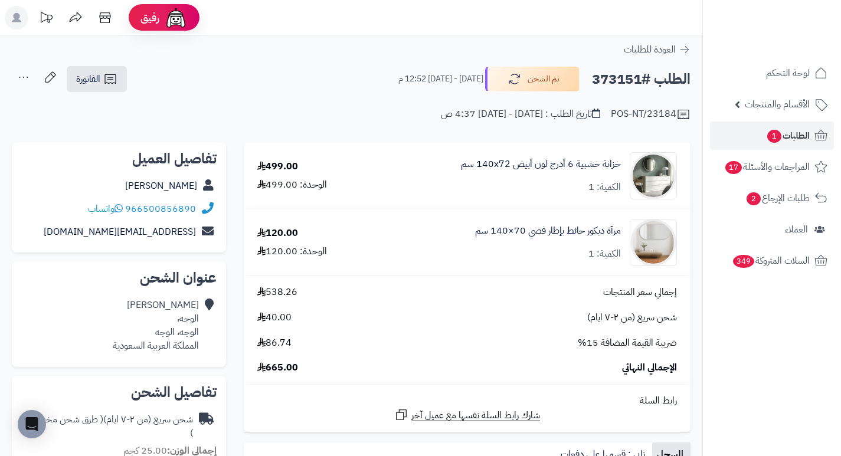 The height and width of the screenshot is (456, 841). What do you see at coordinates (107, 427) in the screenshot?
I see `div: شحن سريع (من ٢-٧ ايام)` at bounding box center [107, 427].